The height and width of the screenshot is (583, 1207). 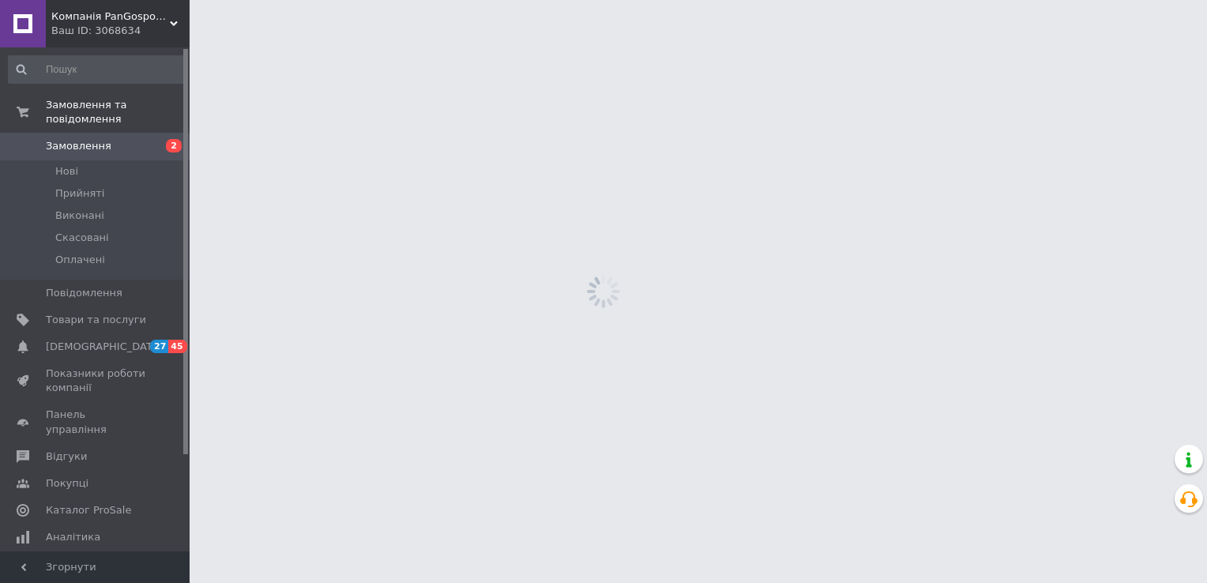 I want to click on span: Каталог ProSale, so click(x=88, y=510).